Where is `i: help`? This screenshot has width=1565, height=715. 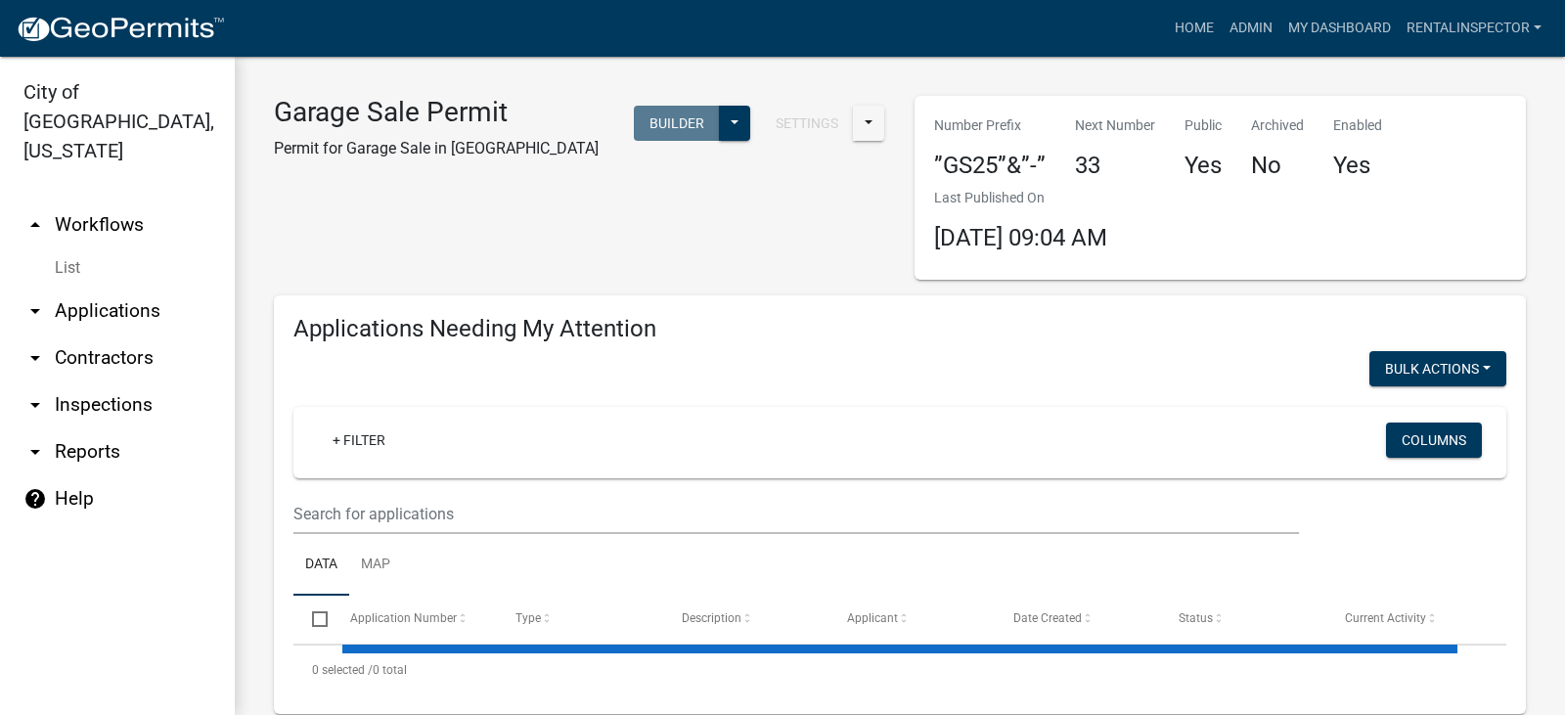
i: help is located at coordinates (35, 499).